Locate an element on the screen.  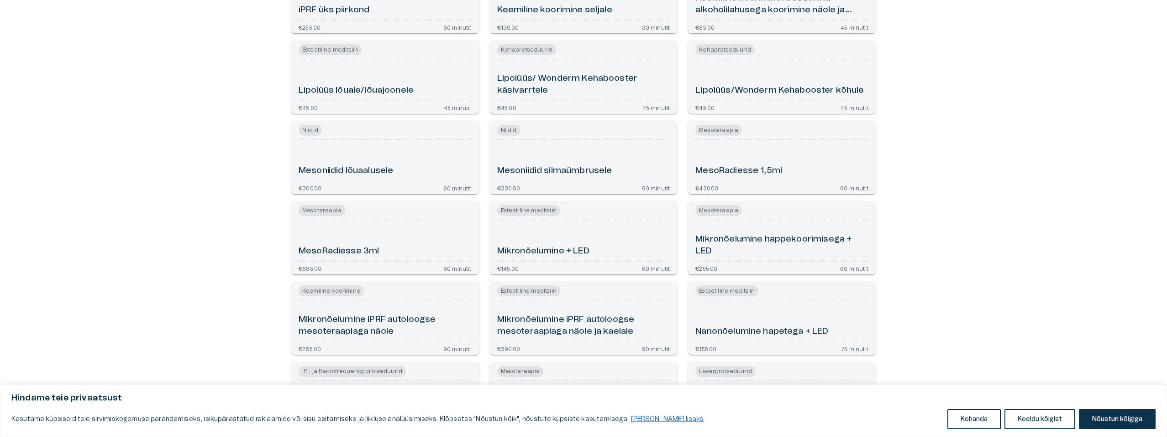
h6: Lipolüüs lõuale/lõuajoonele is located at coordinates (356, 90).